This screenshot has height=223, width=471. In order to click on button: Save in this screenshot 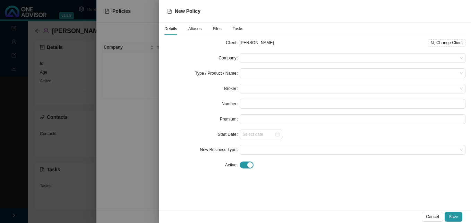, I will do `click(453, 216)`.